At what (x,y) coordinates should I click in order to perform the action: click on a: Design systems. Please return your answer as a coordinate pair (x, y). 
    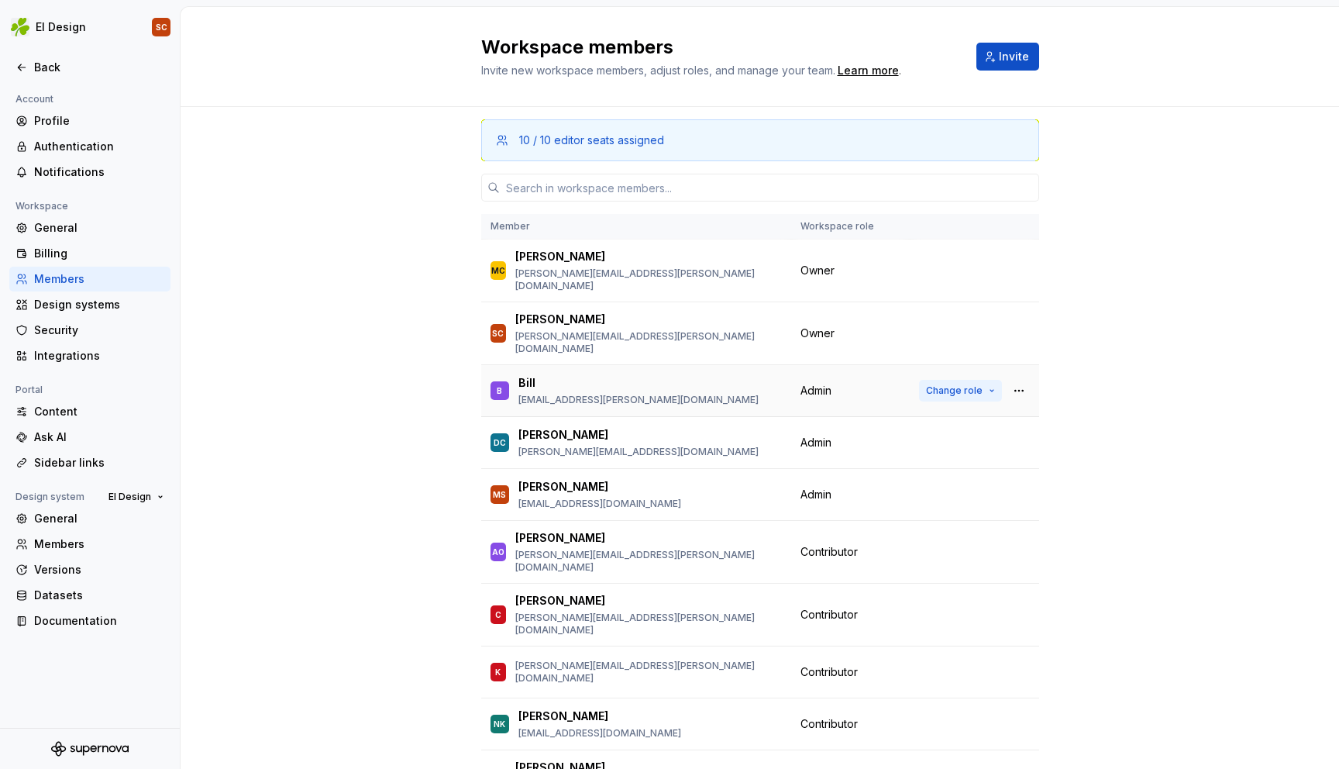
    Looking at the image, I should click on (90, 305).